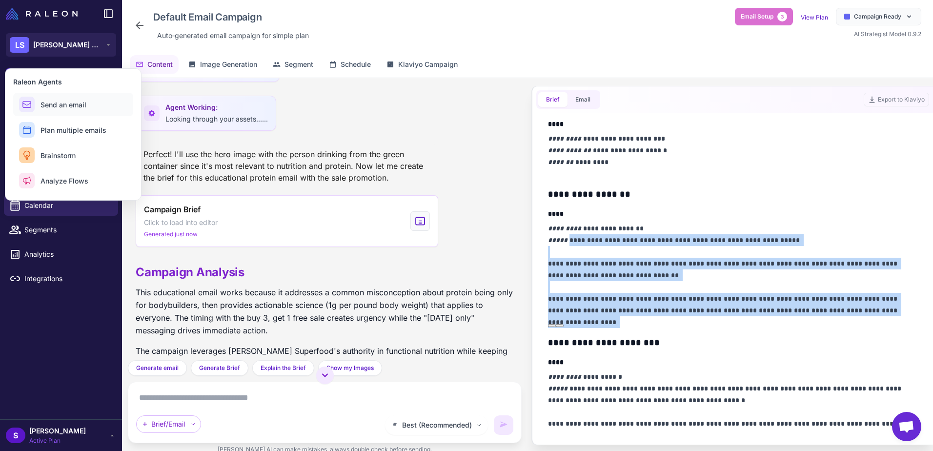 The height and width of the screenshot is (451, 933). Describe the element at coordinates (228, 64) in the screenshot. I see `span: Image Generation` at that location.